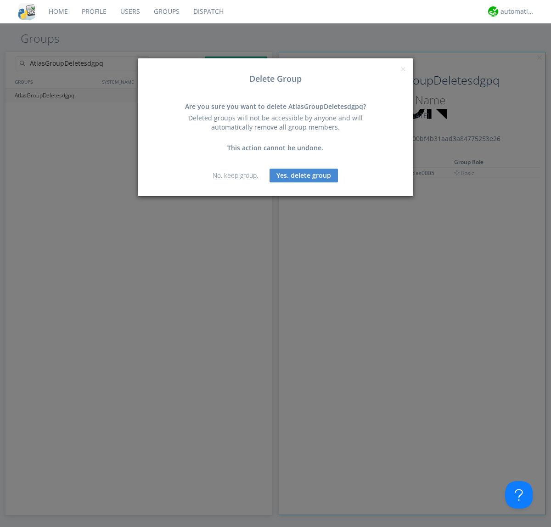 Image resolution: width=551 pixels, height=527 pixels. I want to click on h3: Delete Group, so click(276, 79).